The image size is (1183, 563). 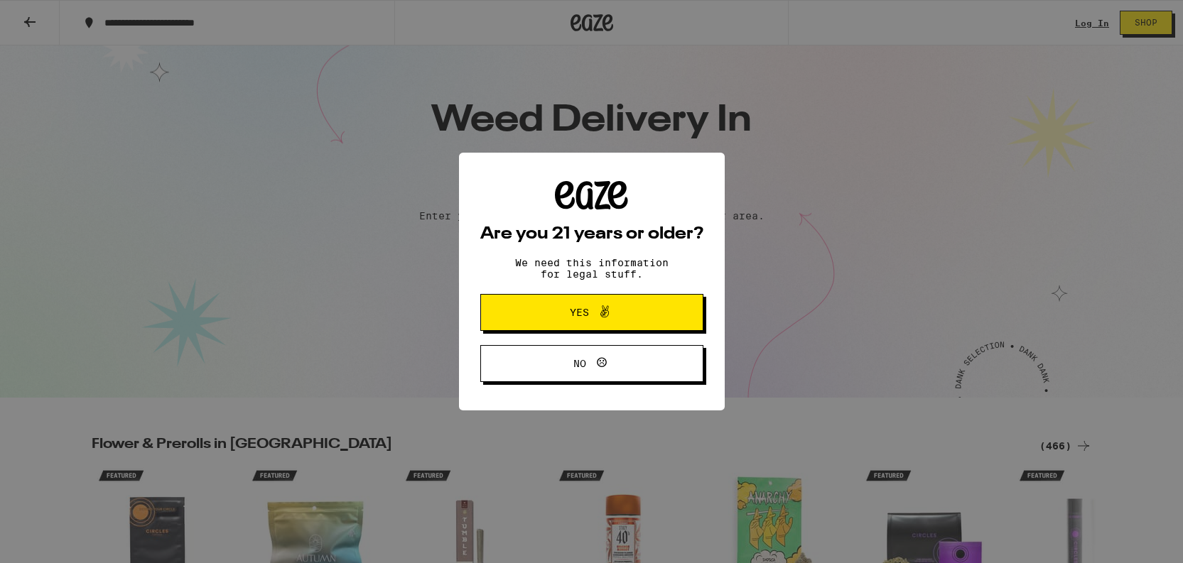 What do you see at coordinates (592, 269) in the screenshot?
I see `p: We need this information for legal stuff.` at bounding box center [592, 269].